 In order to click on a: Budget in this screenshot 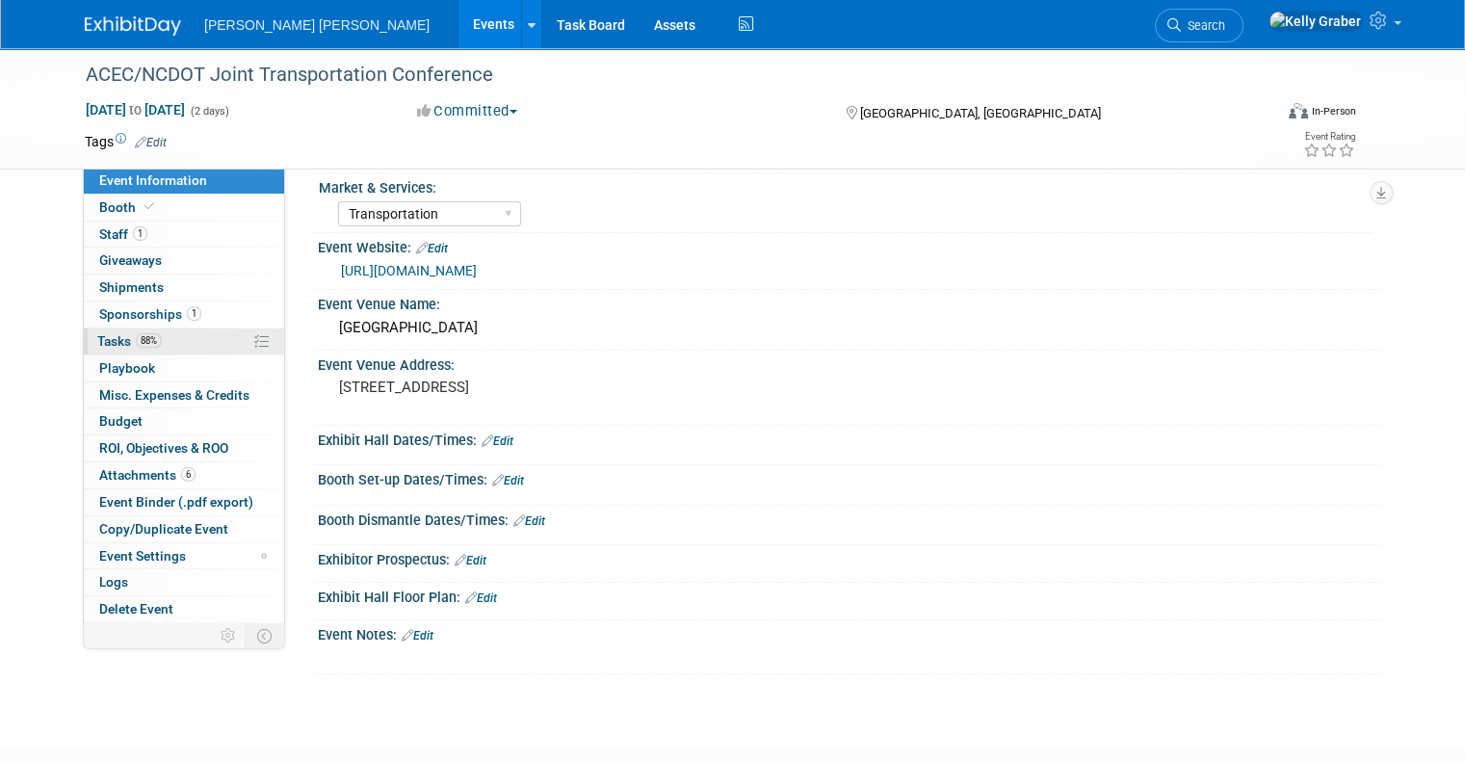, I will do `click(184, 421)`.